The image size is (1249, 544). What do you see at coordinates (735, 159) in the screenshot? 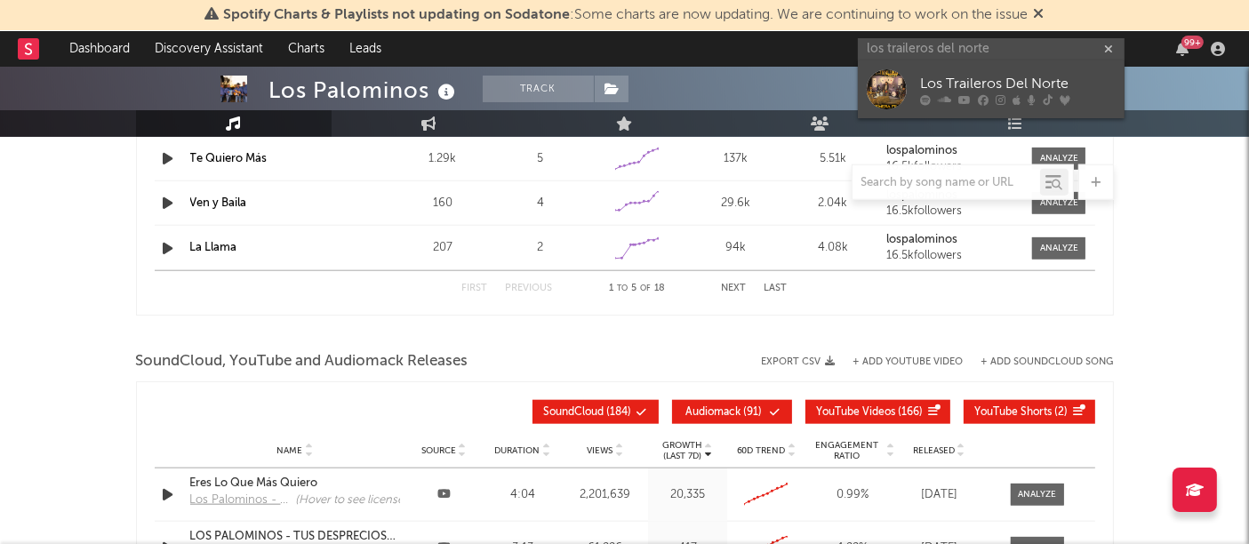
I see `div: 137k` at bounding box center [735, 159].